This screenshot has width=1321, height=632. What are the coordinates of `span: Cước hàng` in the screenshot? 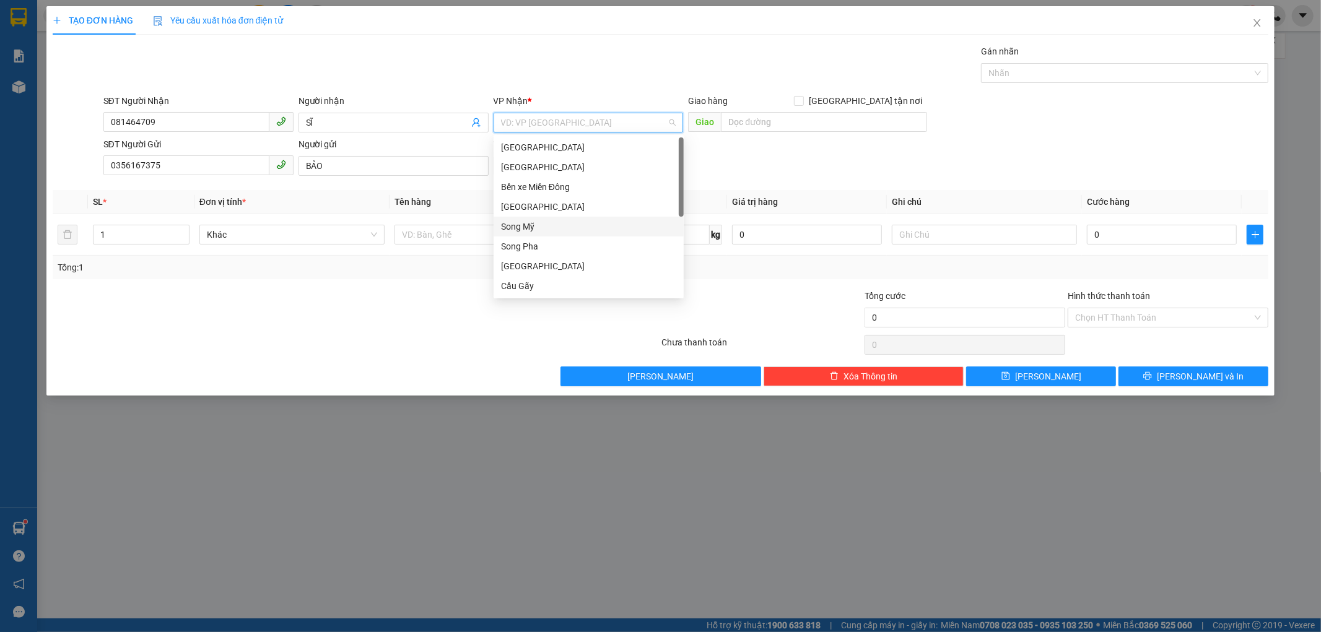 It's located at (1108, 202).